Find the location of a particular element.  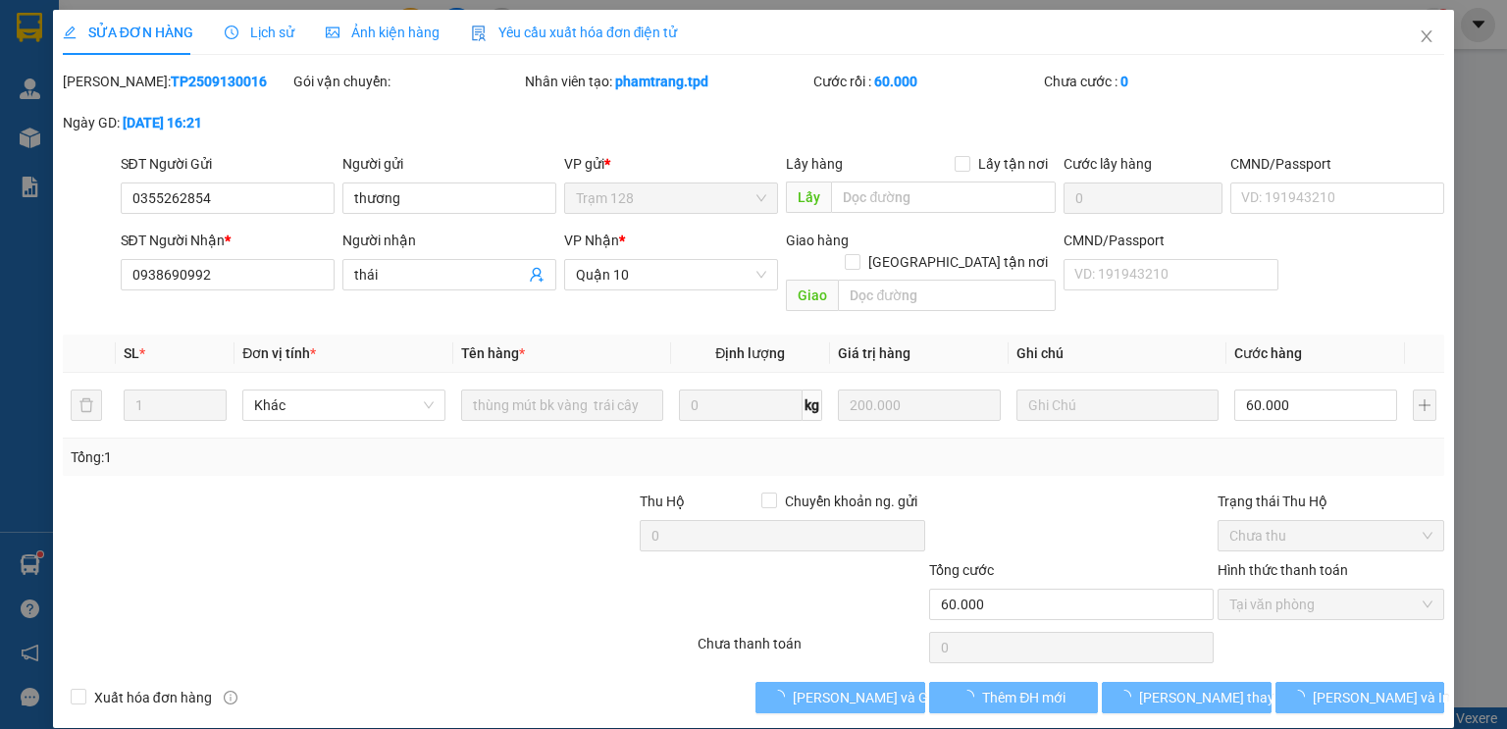

input: 0 is located at coordinates (919, 405).